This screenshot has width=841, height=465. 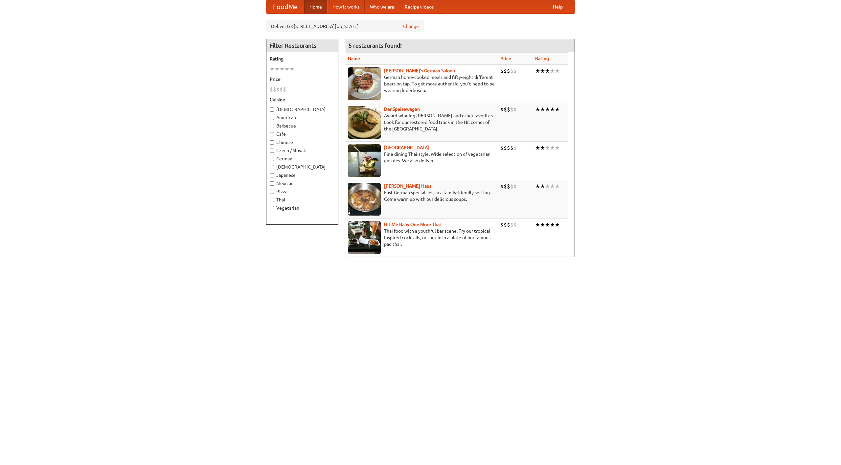 What do you see at coordinates (421, 196) in the screenshot?
I see `p: East German specialties, in a family-friendly setting. Come warm up with our delicious soups.` at bounding box center [421, 196].